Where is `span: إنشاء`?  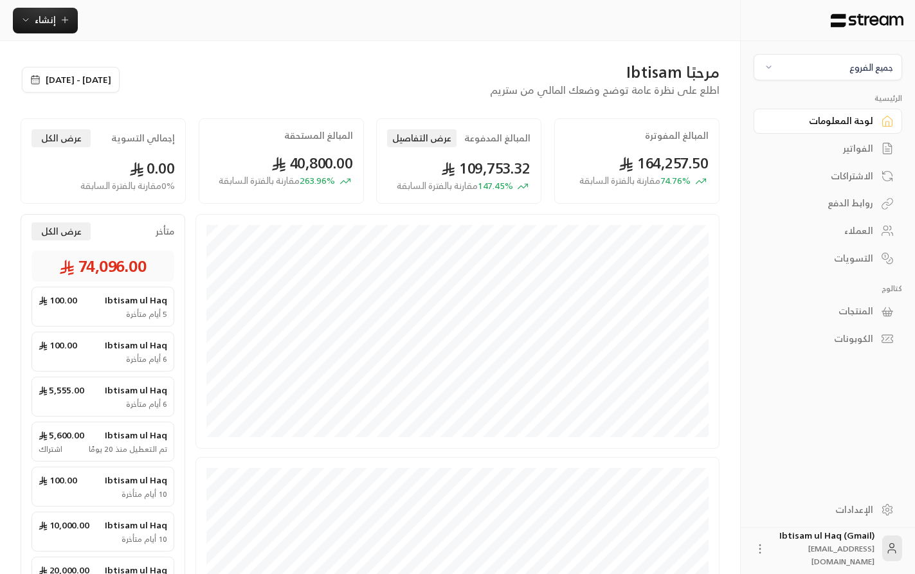
span: إنشاء is located at coordinates (45, 19).